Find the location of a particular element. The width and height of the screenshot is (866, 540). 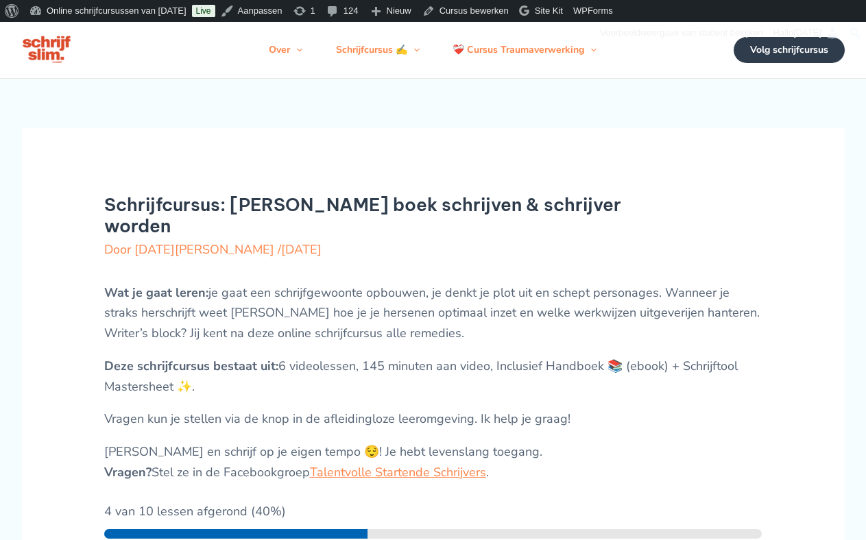

p: 6 videolessen, 145 minuten aan video, Inclusief Handboek 📚 (ebook) + Schrijftool Mastersheet ✨. is located at coordinates (433, 377).